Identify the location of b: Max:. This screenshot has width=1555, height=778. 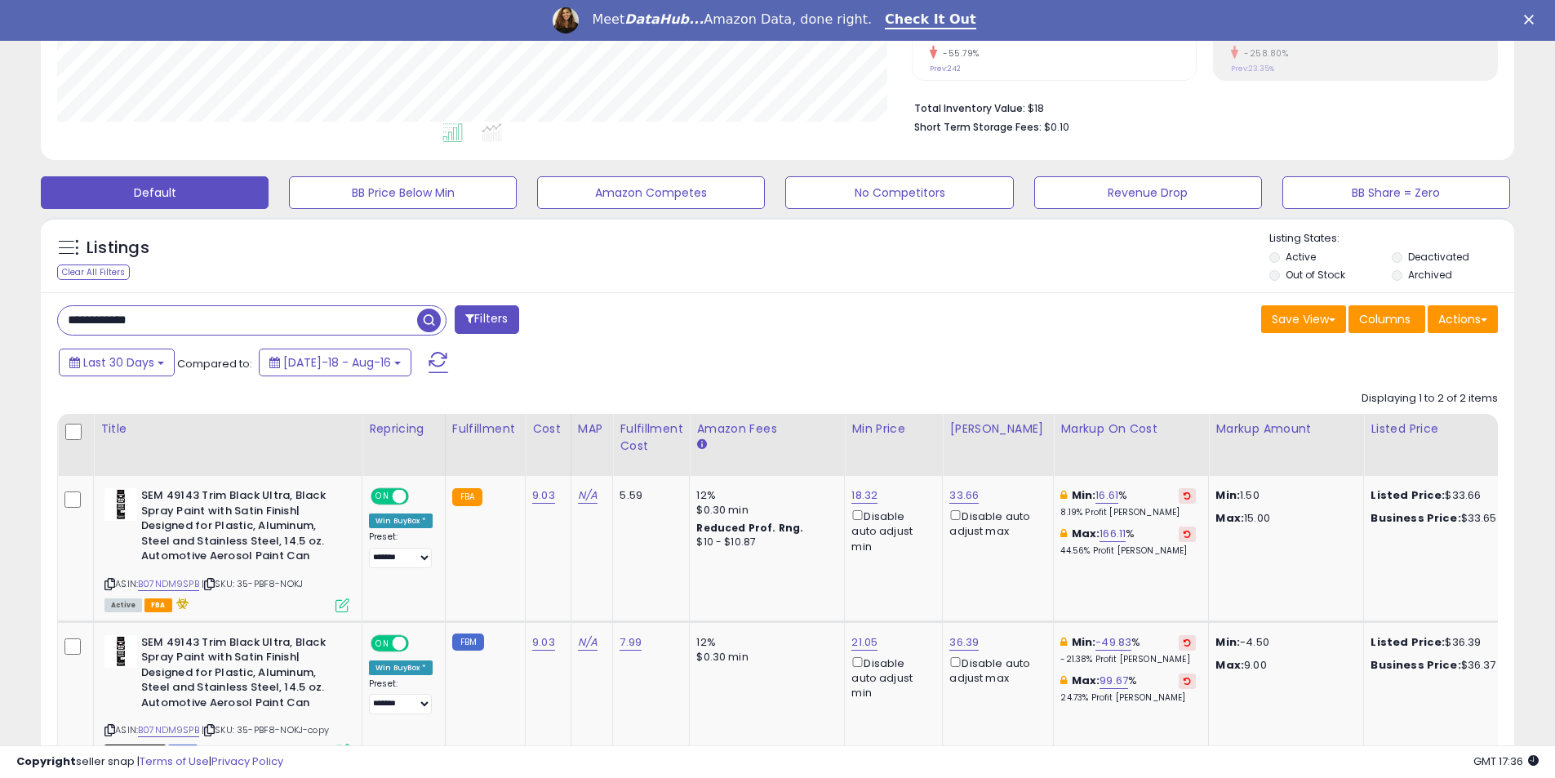
(1086, 680).